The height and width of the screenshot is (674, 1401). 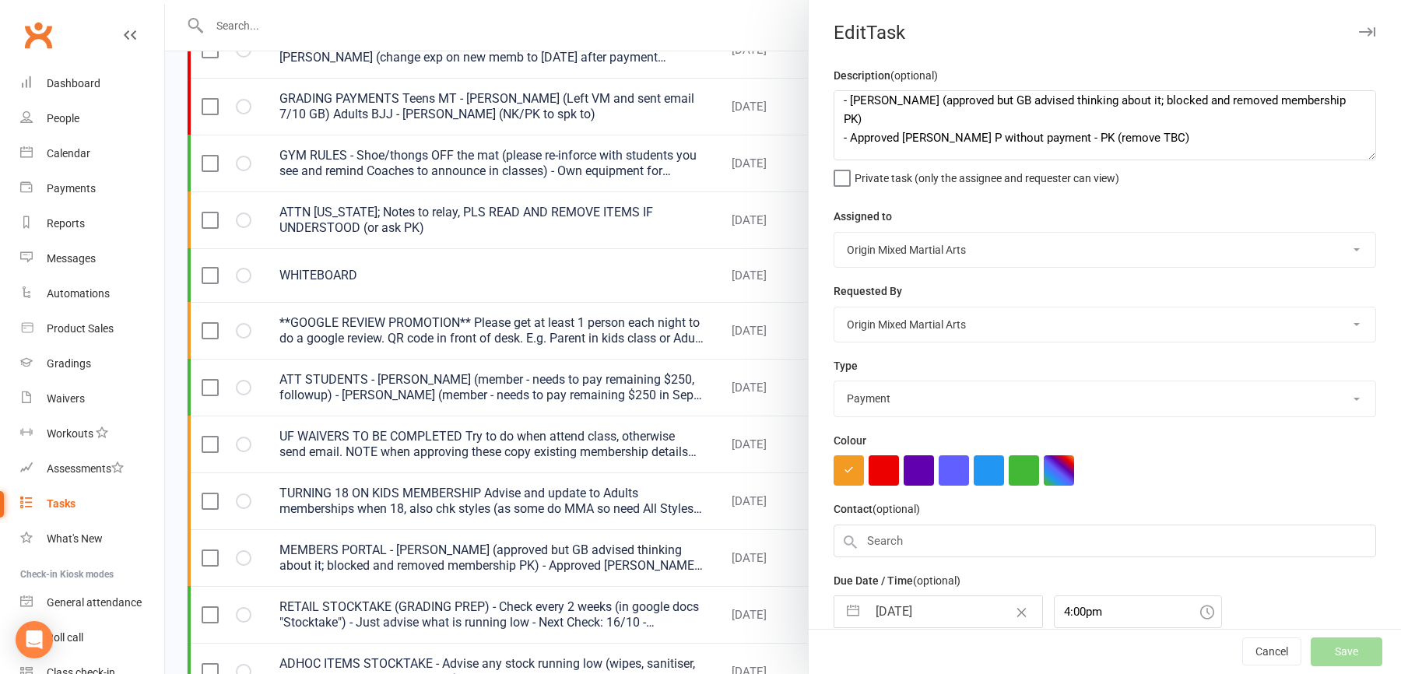 What do you see at coordinates (61, 503) in the screenshot?
I see `div: Tasks` at bounding box center [61, 503].